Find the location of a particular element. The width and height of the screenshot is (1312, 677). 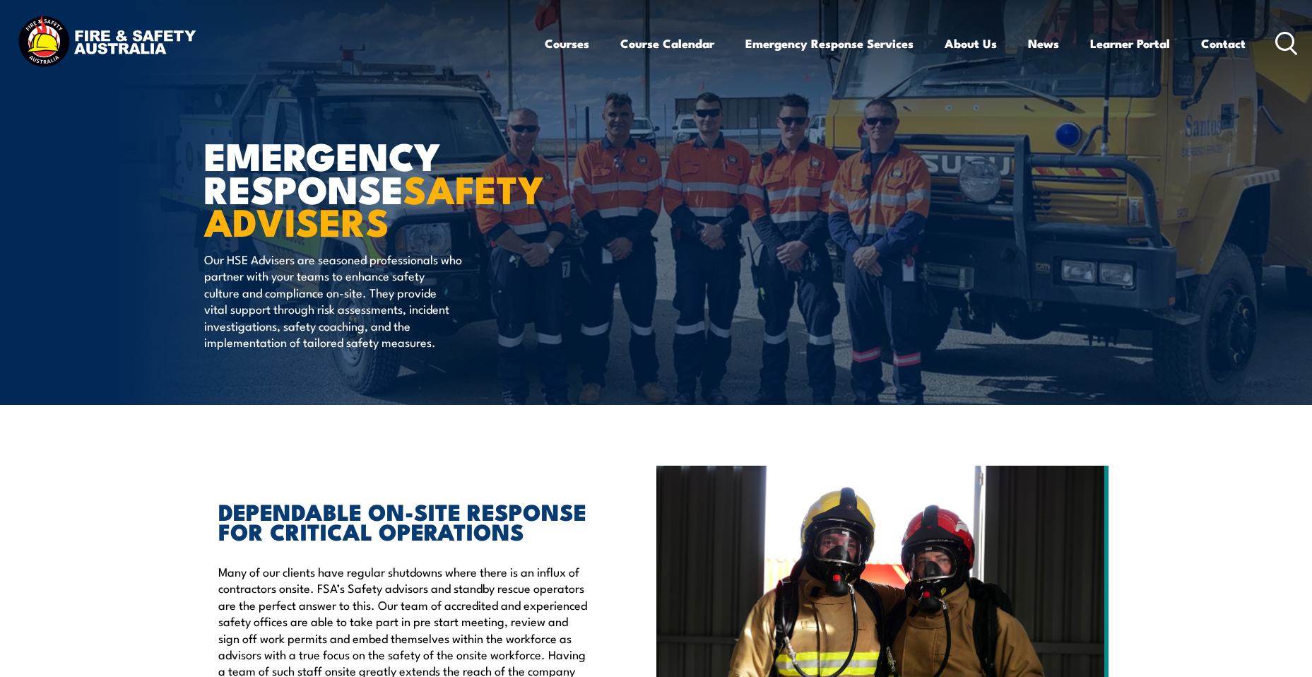

a: Contact is located at coordinates (1223, 43).